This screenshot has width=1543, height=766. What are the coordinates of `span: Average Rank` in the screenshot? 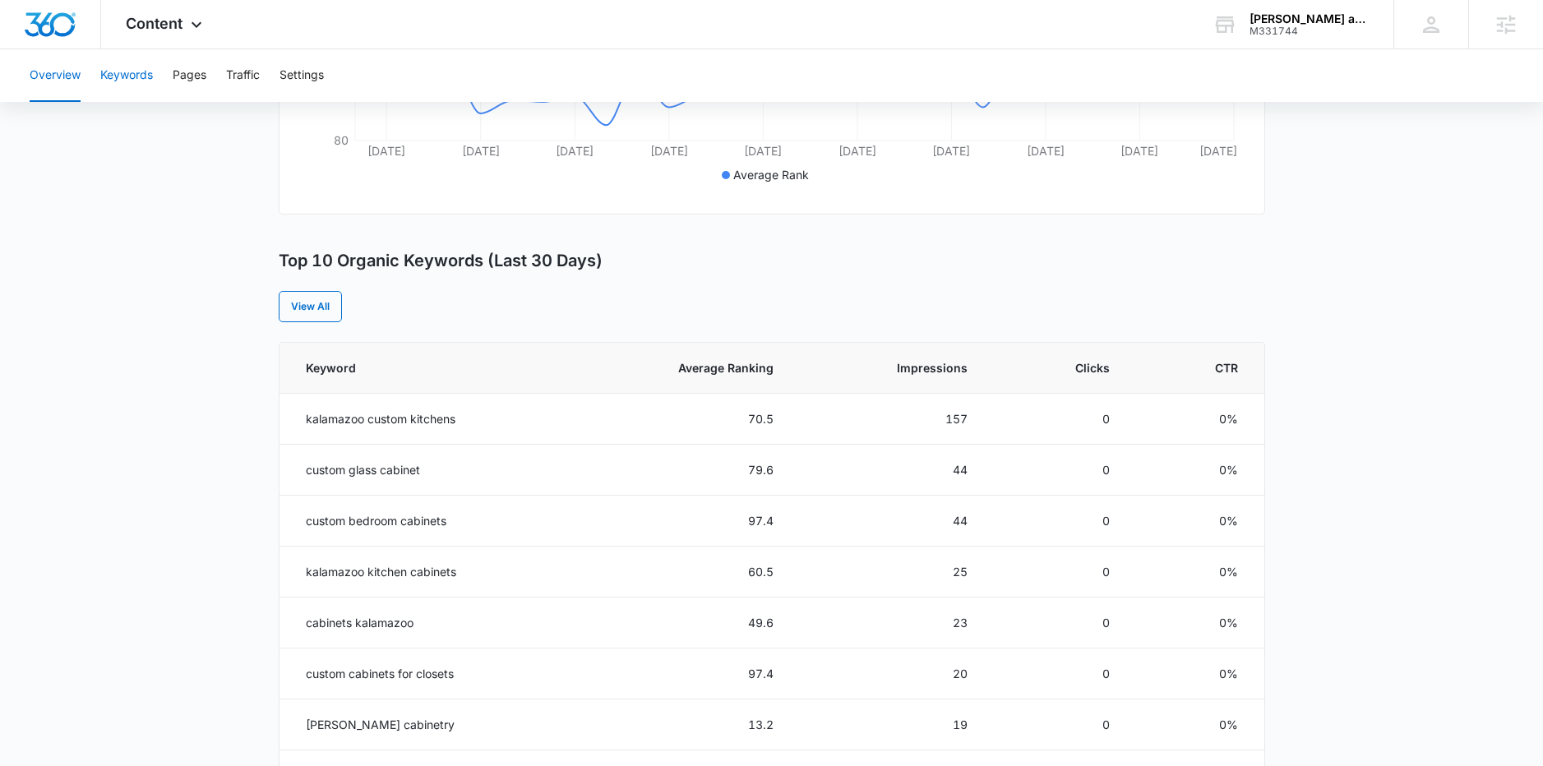 It's located at (771, 174).